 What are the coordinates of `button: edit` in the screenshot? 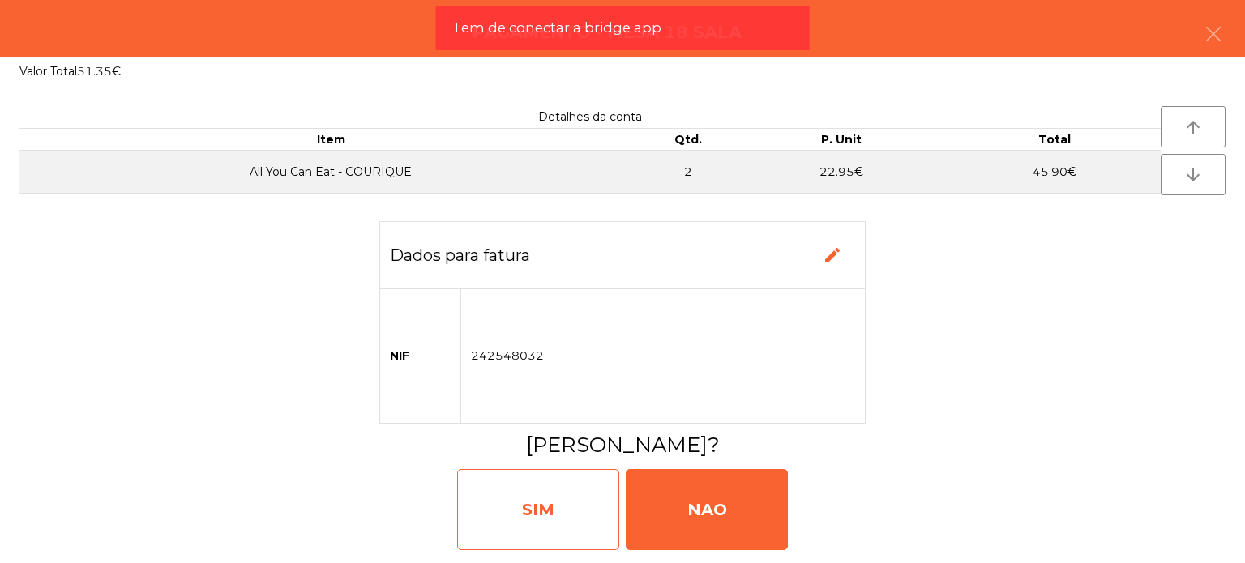 It's located at (831, 254).